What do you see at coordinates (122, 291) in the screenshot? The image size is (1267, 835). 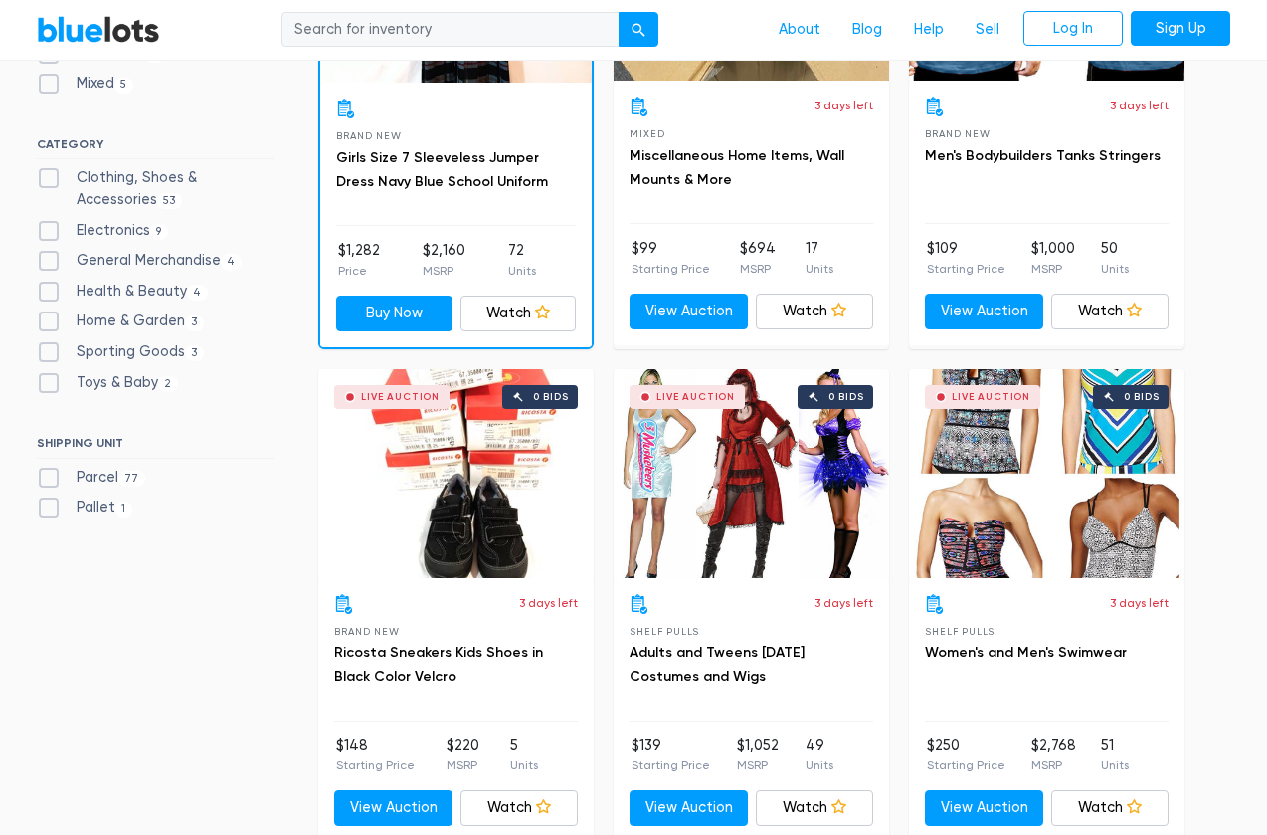 I see `label: Health & Beauty` at bounding box center [122, 291].